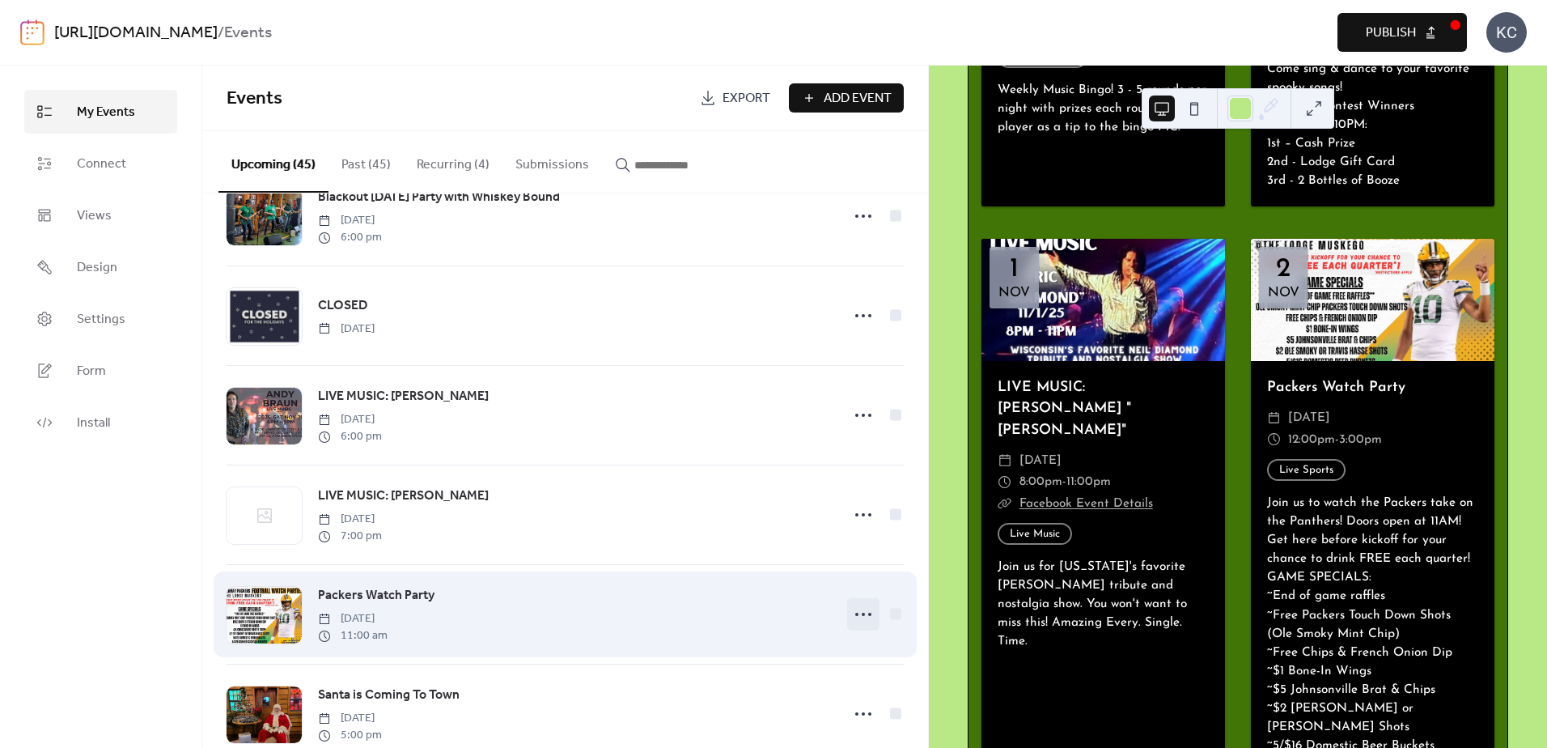 The height and width of the screenshot is (748, 1547). Describe the element at coordinates (1086, 503) in the screenshot. I see `a: Facebook Event Details` at that location.